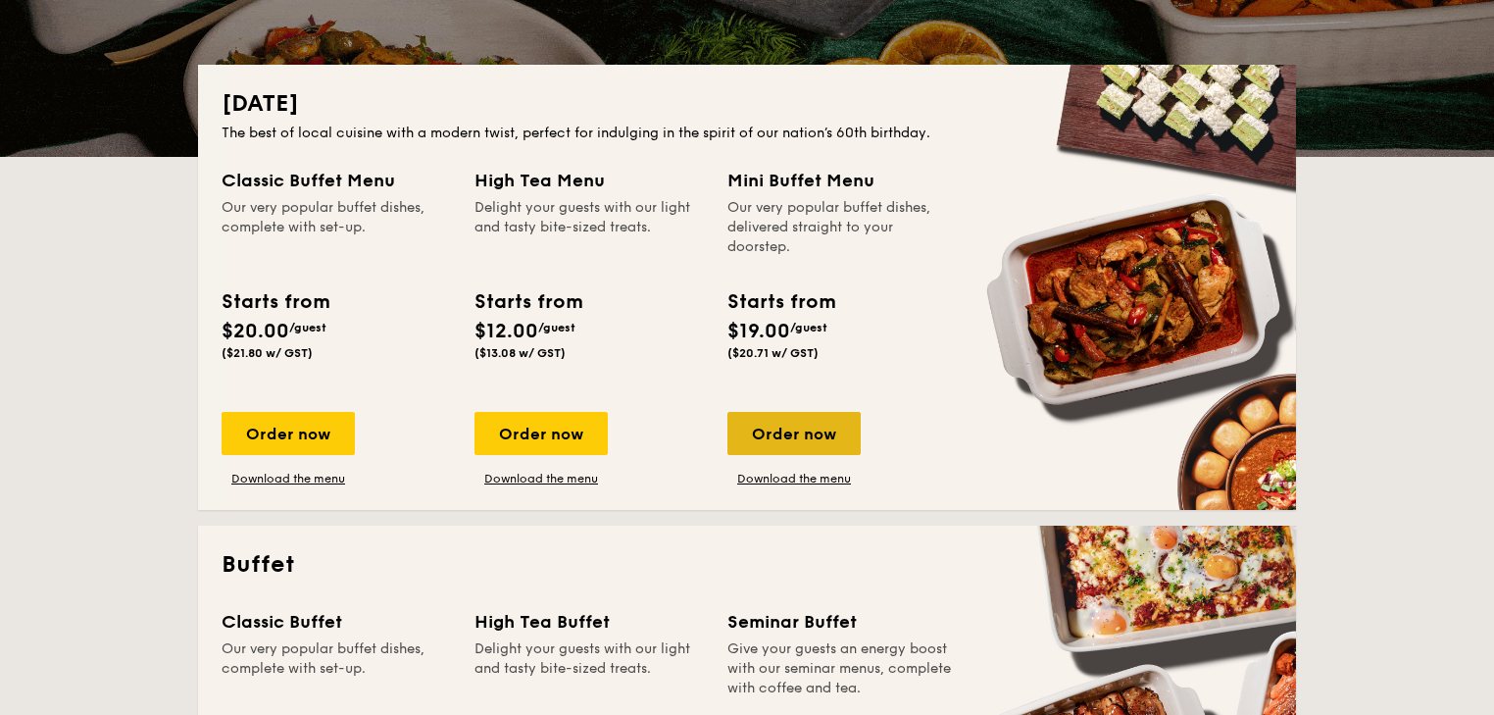 The image size is (1494, 715). Describe the element at coordinates (747, 133) in the screenshot. I see `div: The best of local cuisine with a modern twist, perfect for indulging in the spirit of our nation’...` at that location.